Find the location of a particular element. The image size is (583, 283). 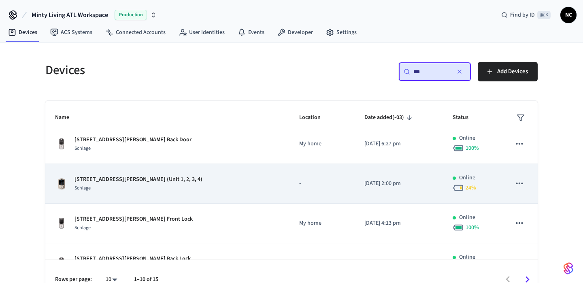

a: Connected Accounts is located at coordinates (135, 32).